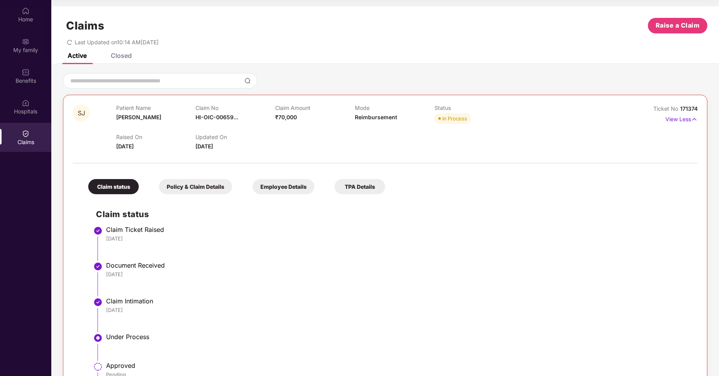 This screenshot has width=719, height=376. Describe the element at coordinates (77, 56) in the screenshot. I see `div: Active` at that location.